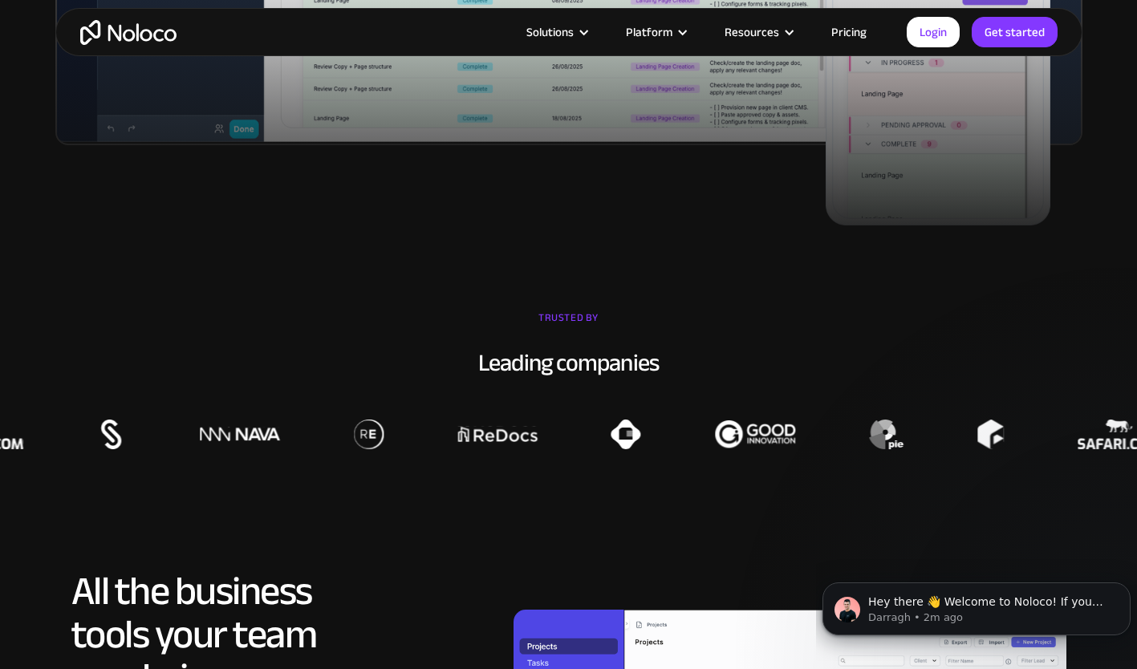 This screenshot has width=1137, height=669. What do you see at coordinates (128, 32) in the screenshot?
I see `a: home` at bounding box center [128, 32].